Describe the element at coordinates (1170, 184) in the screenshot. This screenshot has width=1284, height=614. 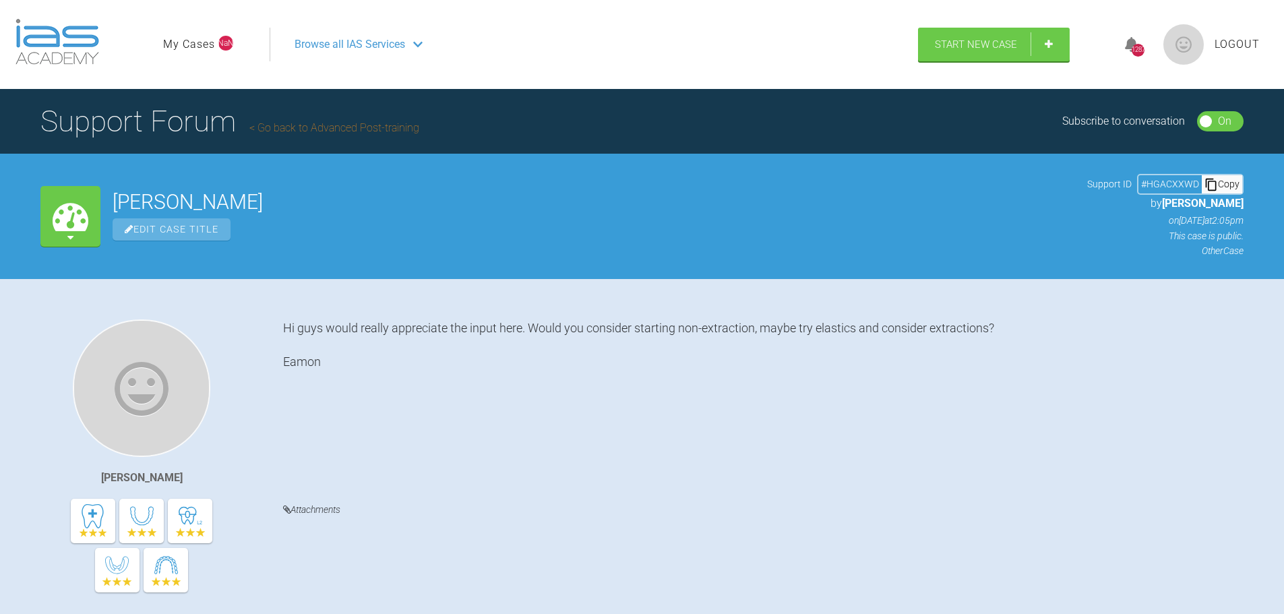
I see `div: # HGACXXWD` at that location.